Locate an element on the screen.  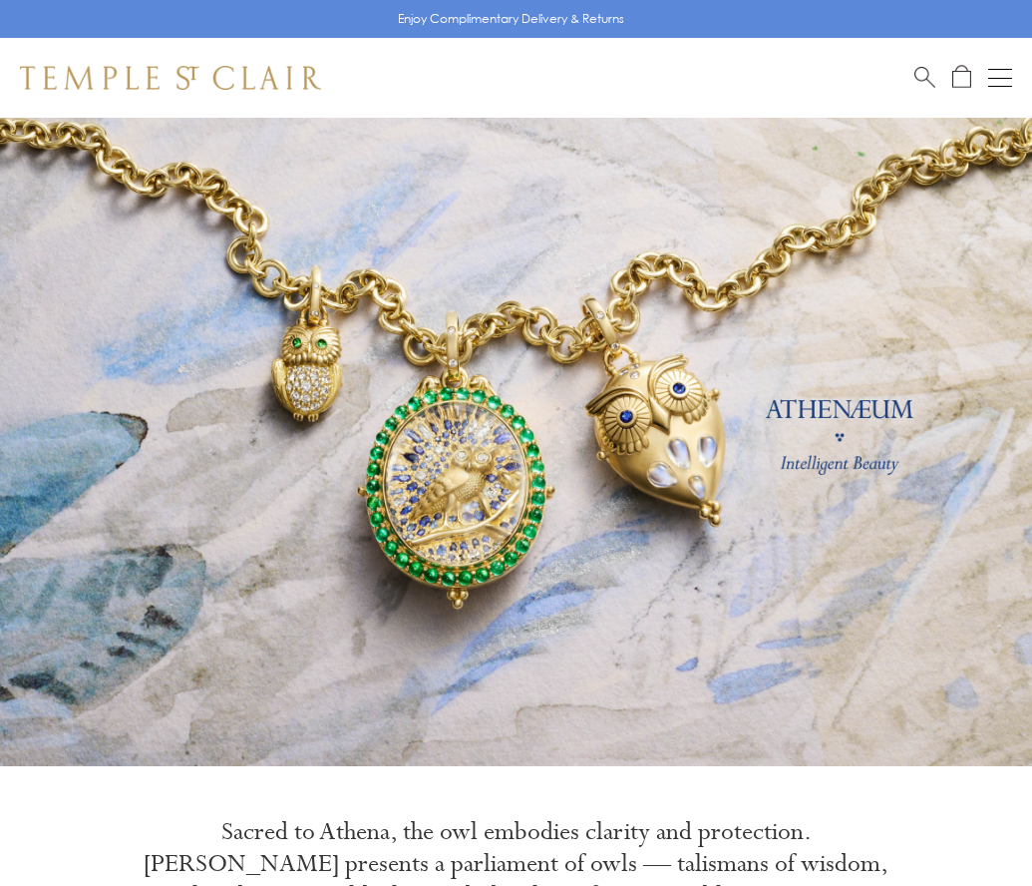
a: Open Shopping Bag is located at coordinates (961, 77).